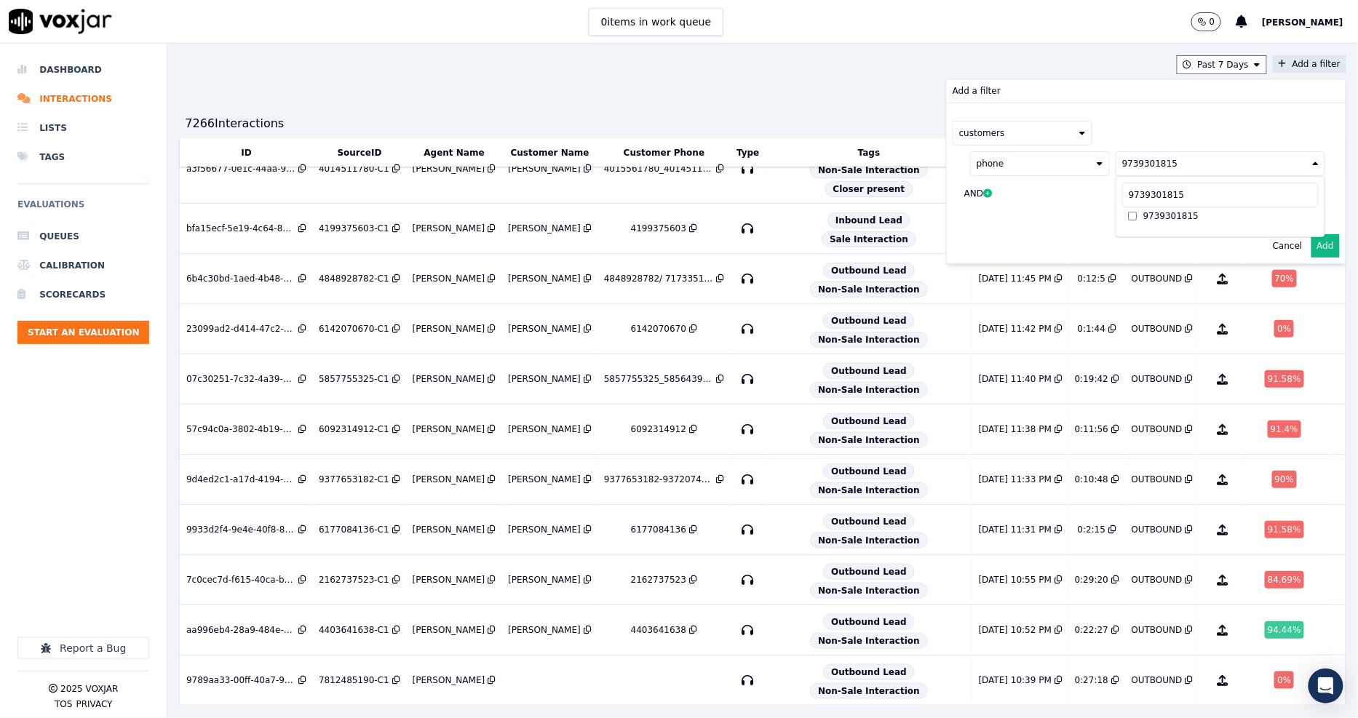 The image size is (1358, 718). Describe the element at coordinates (60, 21) in the screenshot. I see `img: voxjar logo` at that location.